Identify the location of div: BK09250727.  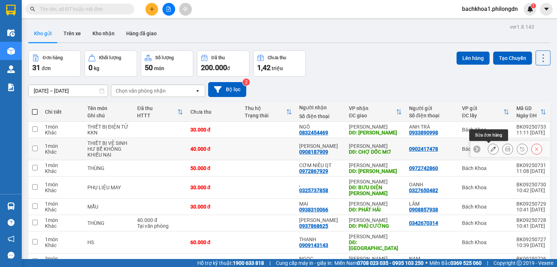
(531, 239).